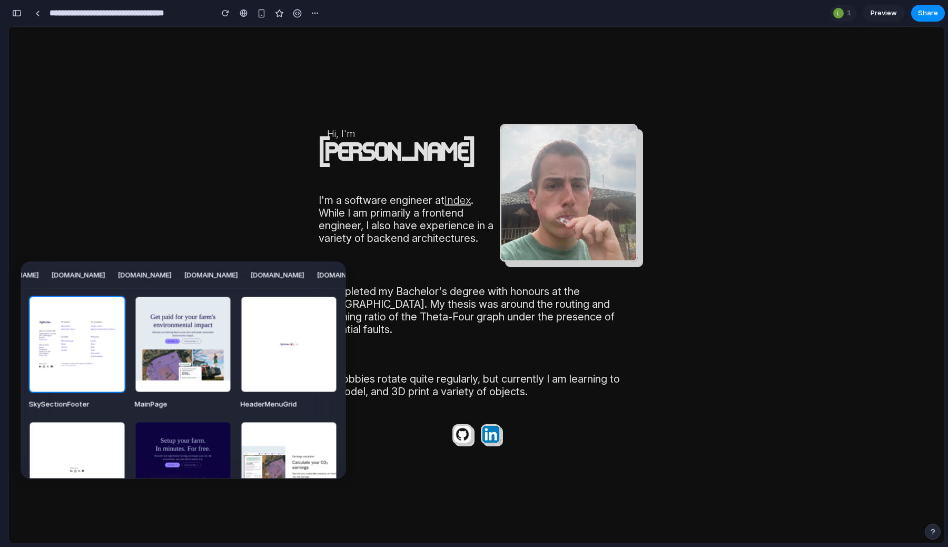  What do you see at coordinates (183, 478) in the screenshot?
I see `div: HeroSection component from agreena.com library` at bounding box center [183, 478].